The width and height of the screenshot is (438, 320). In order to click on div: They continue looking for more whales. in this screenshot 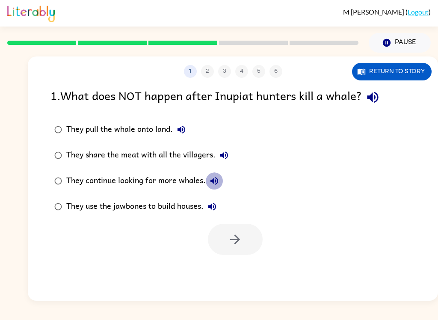, I will do `click(145, 181)`.